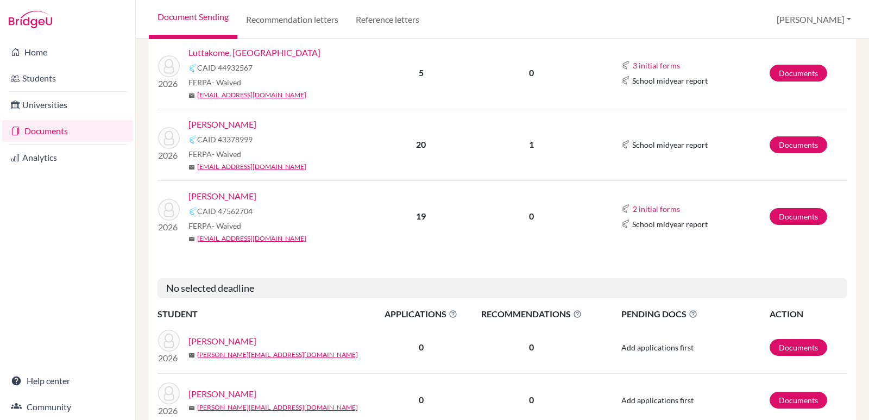 Image resolution: width=869 pixels, height=420 pixels. I want to click on button: 3 initial forms, so click(656, 65).